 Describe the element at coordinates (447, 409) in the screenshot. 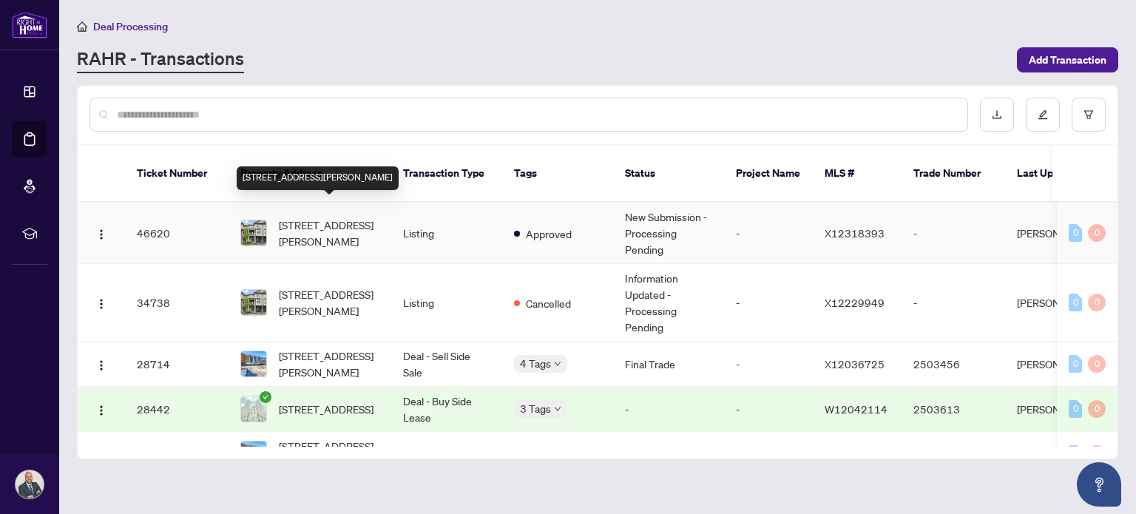

I see `td: Deal - Buy Side Lease` at that location.